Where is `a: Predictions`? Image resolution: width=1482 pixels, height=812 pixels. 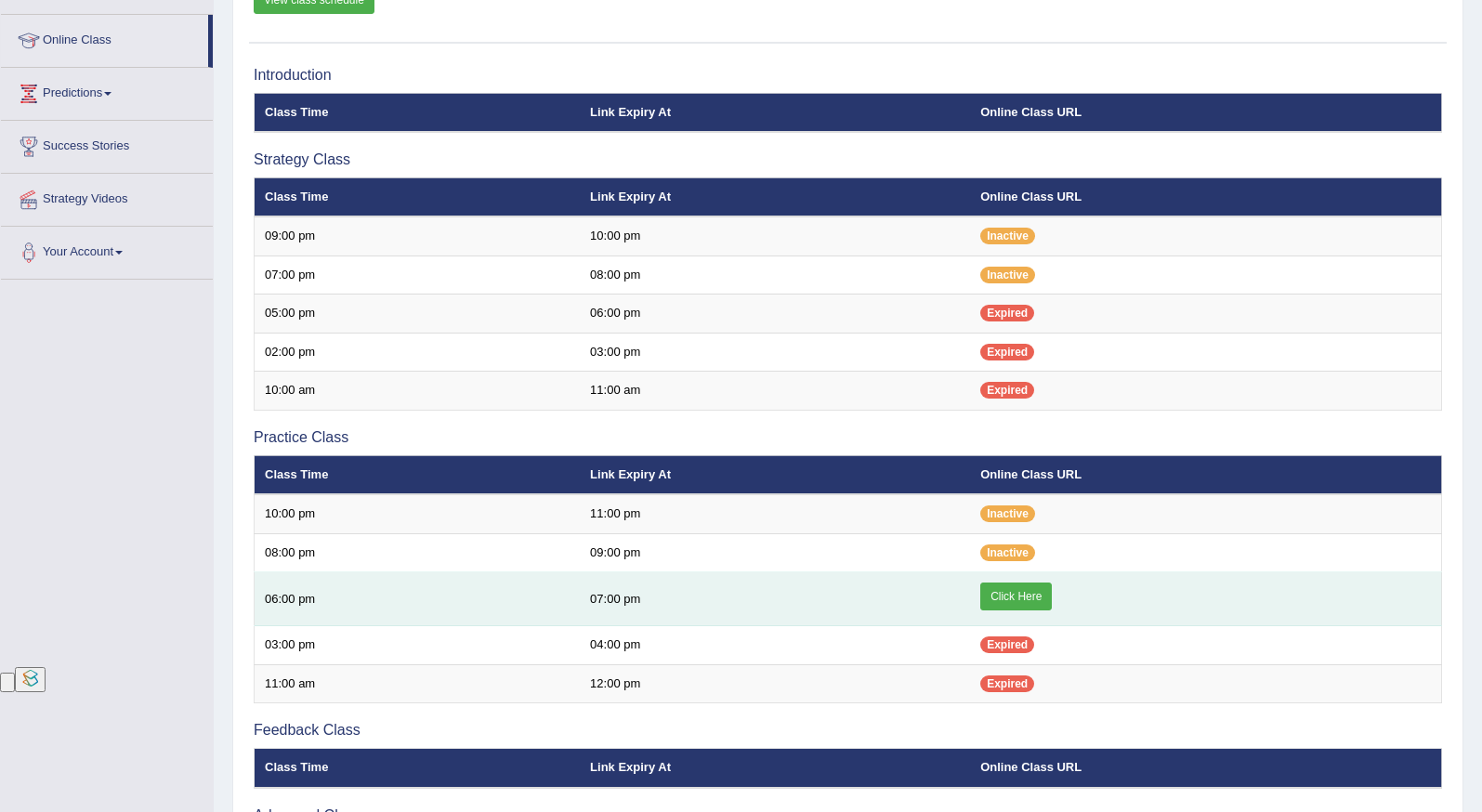
a: Predictions is located at coordinates (107, 91).